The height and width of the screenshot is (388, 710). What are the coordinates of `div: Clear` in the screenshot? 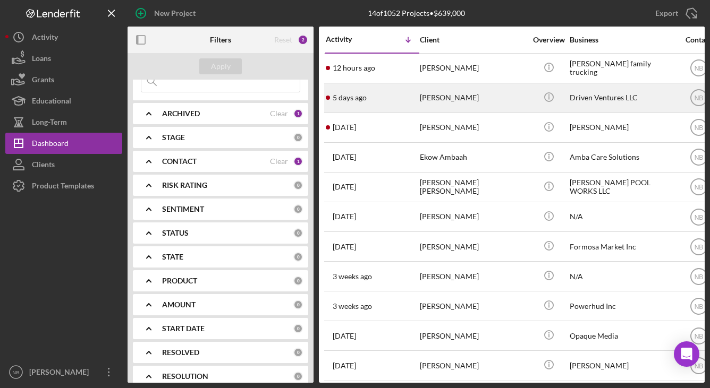 It's located at (279, 114).